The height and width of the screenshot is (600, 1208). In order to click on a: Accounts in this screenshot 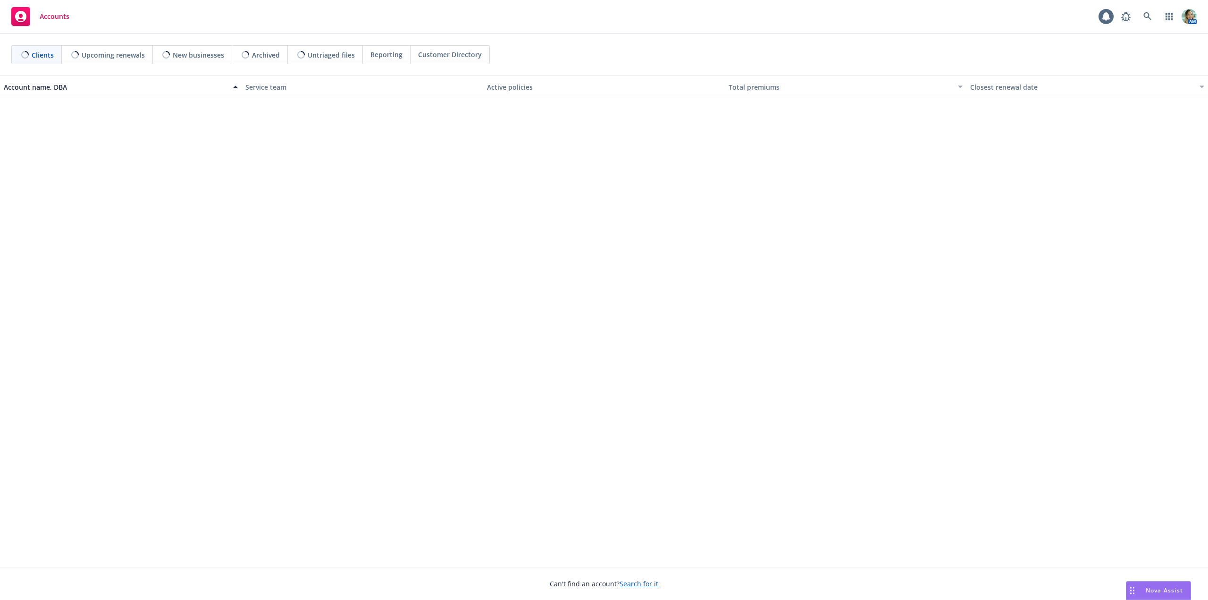, I will do `click(40, 17)`.